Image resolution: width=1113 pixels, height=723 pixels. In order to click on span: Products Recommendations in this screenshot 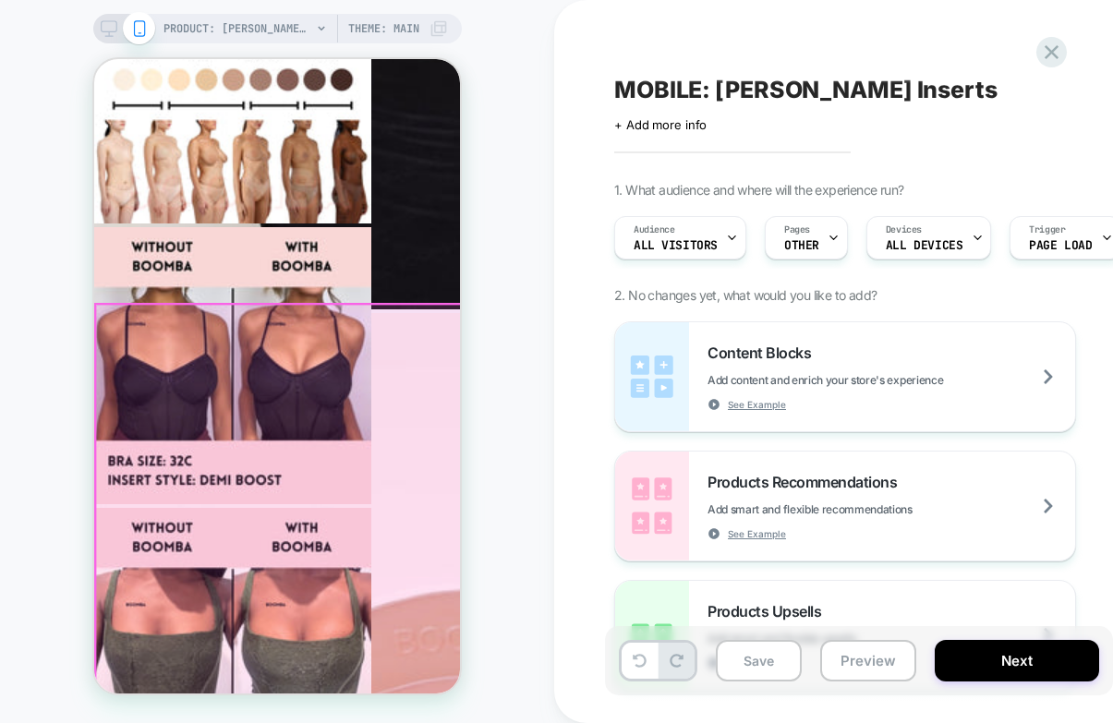, I will do `click(806, 482)`.